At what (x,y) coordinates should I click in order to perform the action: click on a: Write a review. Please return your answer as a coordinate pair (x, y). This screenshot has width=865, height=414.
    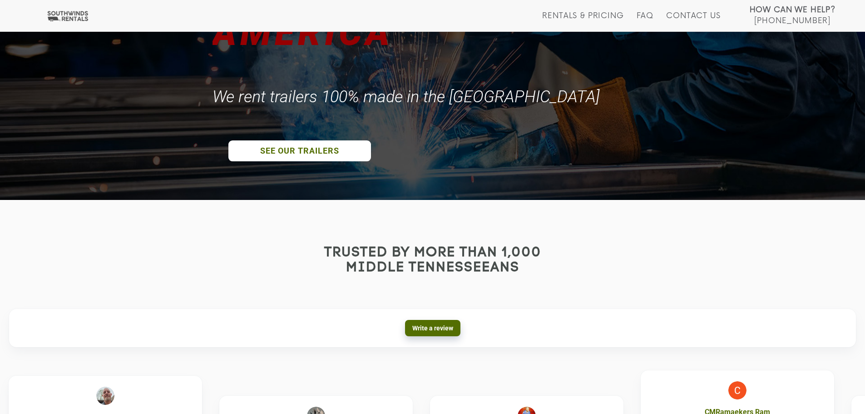
    Looking at the image, I should click on (433, 328).